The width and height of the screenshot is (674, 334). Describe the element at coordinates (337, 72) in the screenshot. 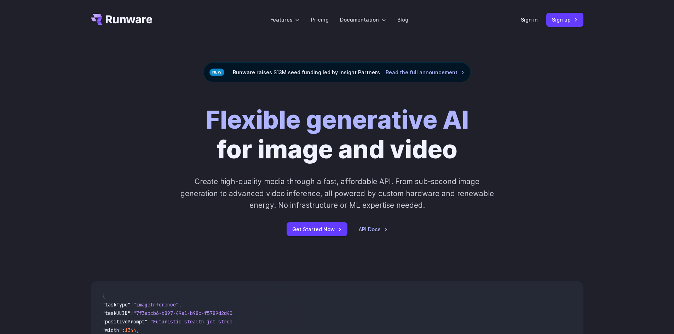

I see `div: Runware raises $13M seed funding led by Insight Partners` at that location.